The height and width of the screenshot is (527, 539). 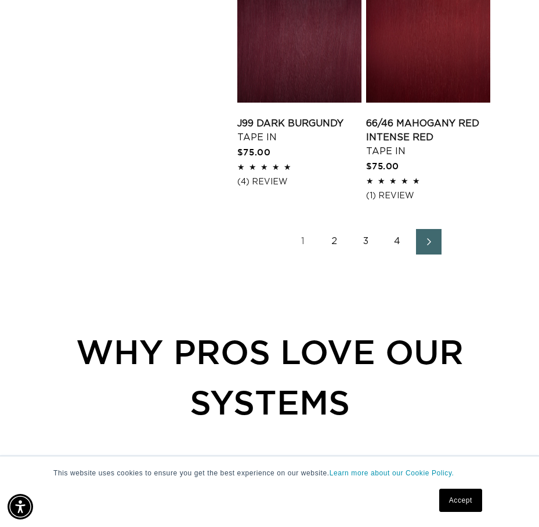 What do you see at coordinates (391, 473) in the screenshot?
I see `a: Learn more about our Cookie Policy.` at bounding box center [391, 473].